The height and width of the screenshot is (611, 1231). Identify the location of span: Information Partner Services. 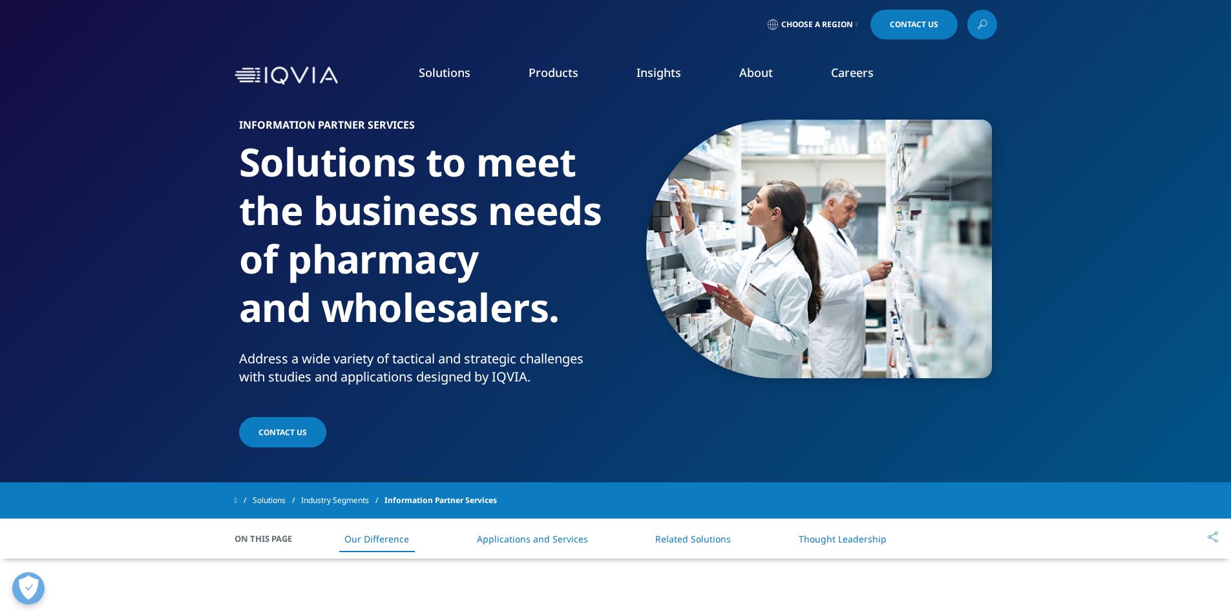
(441, 500).